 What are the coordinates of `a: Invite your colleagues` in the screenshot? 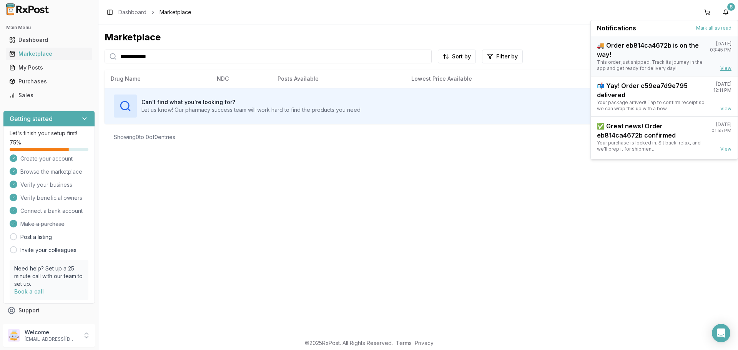 It's located at (48, 250).